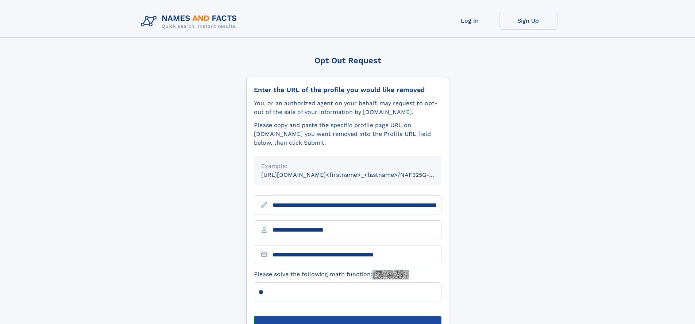  What do you see at coordinates (191, 22) in the screenshot?
I see `img: Logo Names and Facts` at bounding box center [191, 22].